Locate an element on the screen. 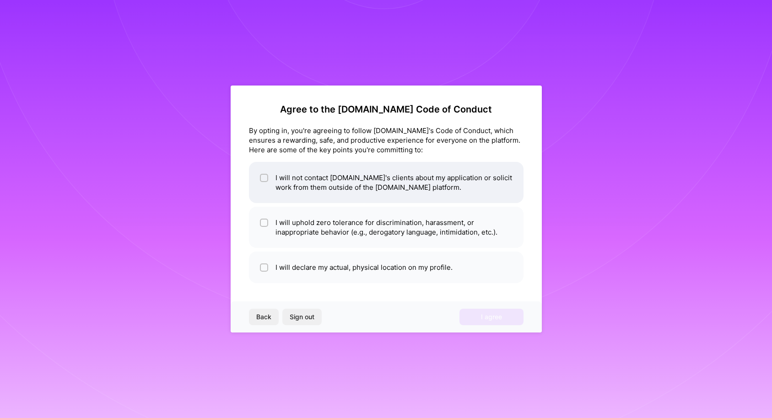  button: Back is located at coordinates (263, 317).